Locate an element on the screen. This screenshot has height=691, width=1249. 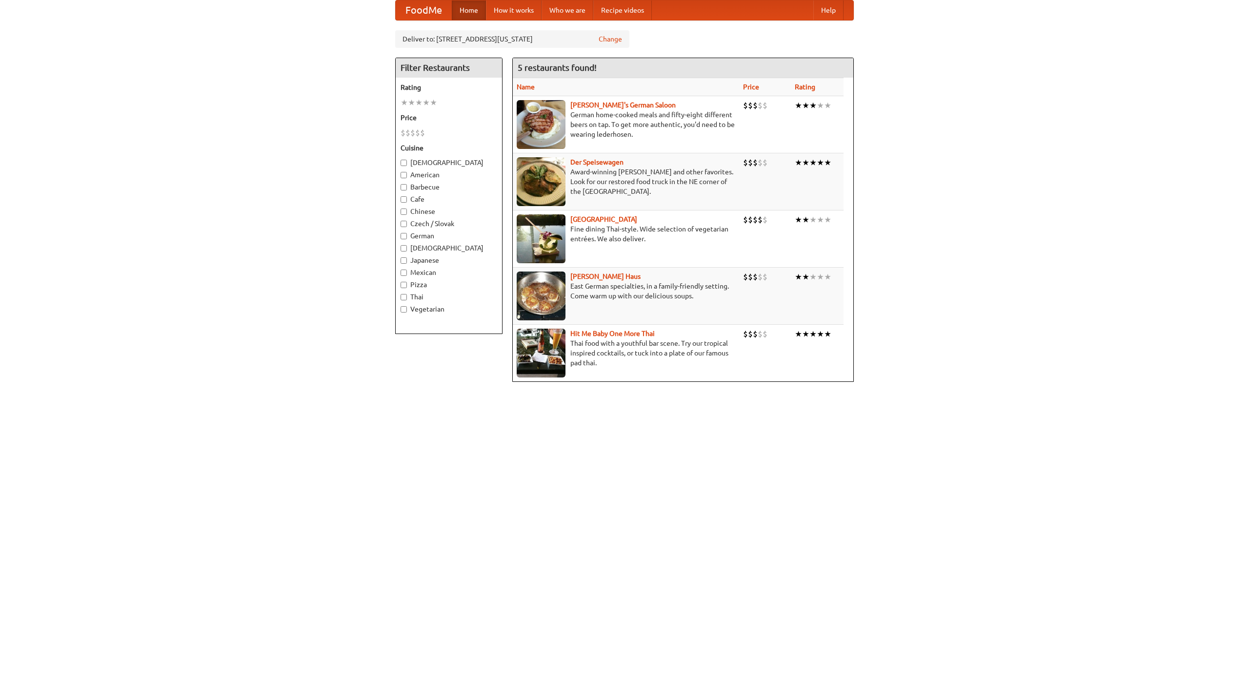
input: Vegetarian is located at coordinates (404, 309).